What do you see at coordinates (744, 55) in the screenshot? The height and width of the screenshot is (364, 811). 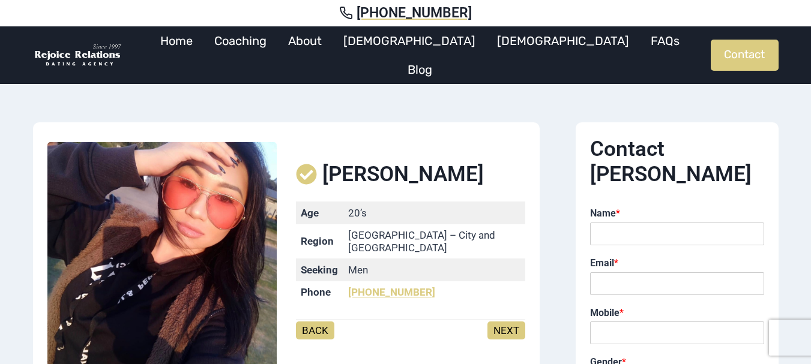 I see `a: Contact` at bounding box center [744, 55].